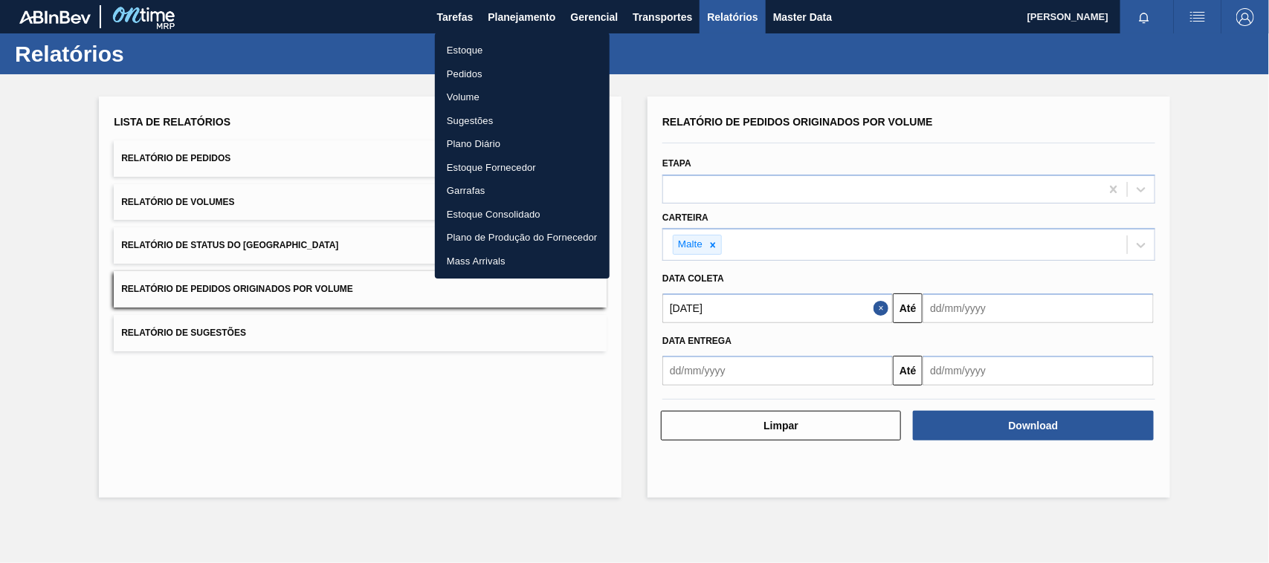 This screenshot has width=1269, height=563. I want to click on a: Estoque Fornecedor, so click(522, 168).